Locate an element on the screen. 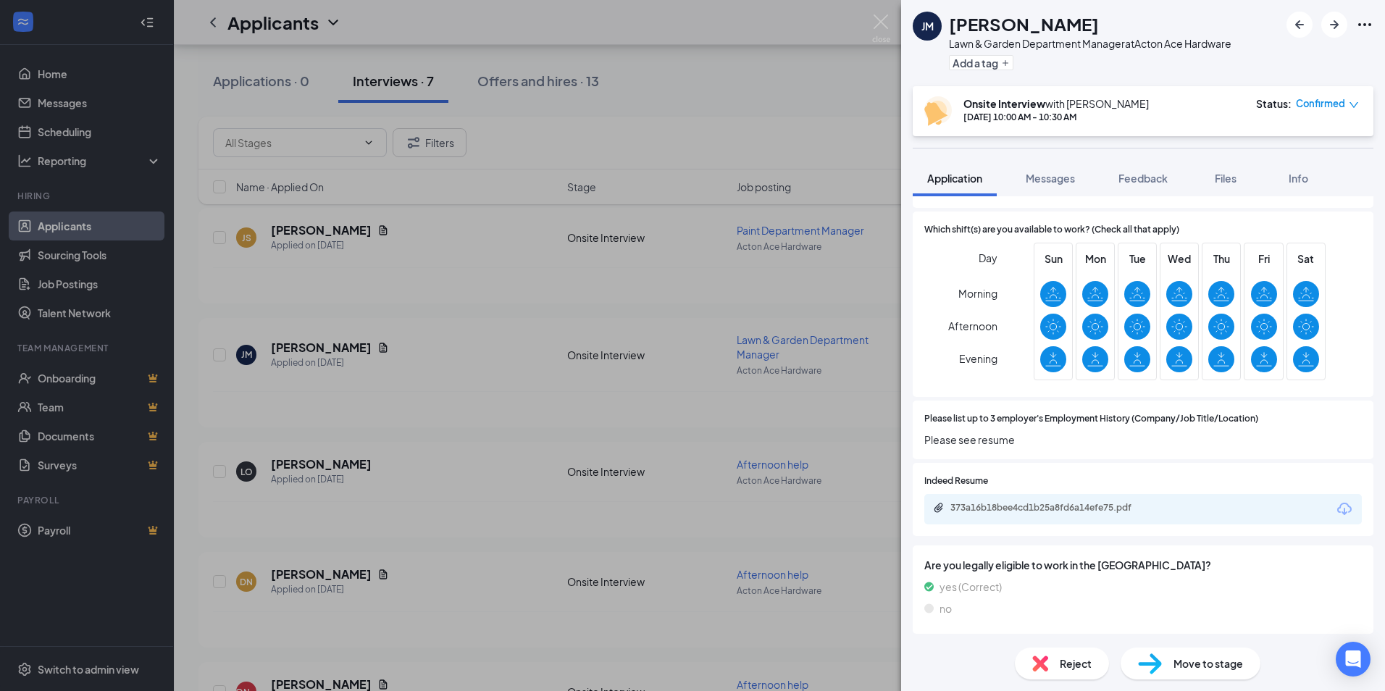 This screenshot has width=1385, height=691. span: Sun is located at coordinates (1053, 259).